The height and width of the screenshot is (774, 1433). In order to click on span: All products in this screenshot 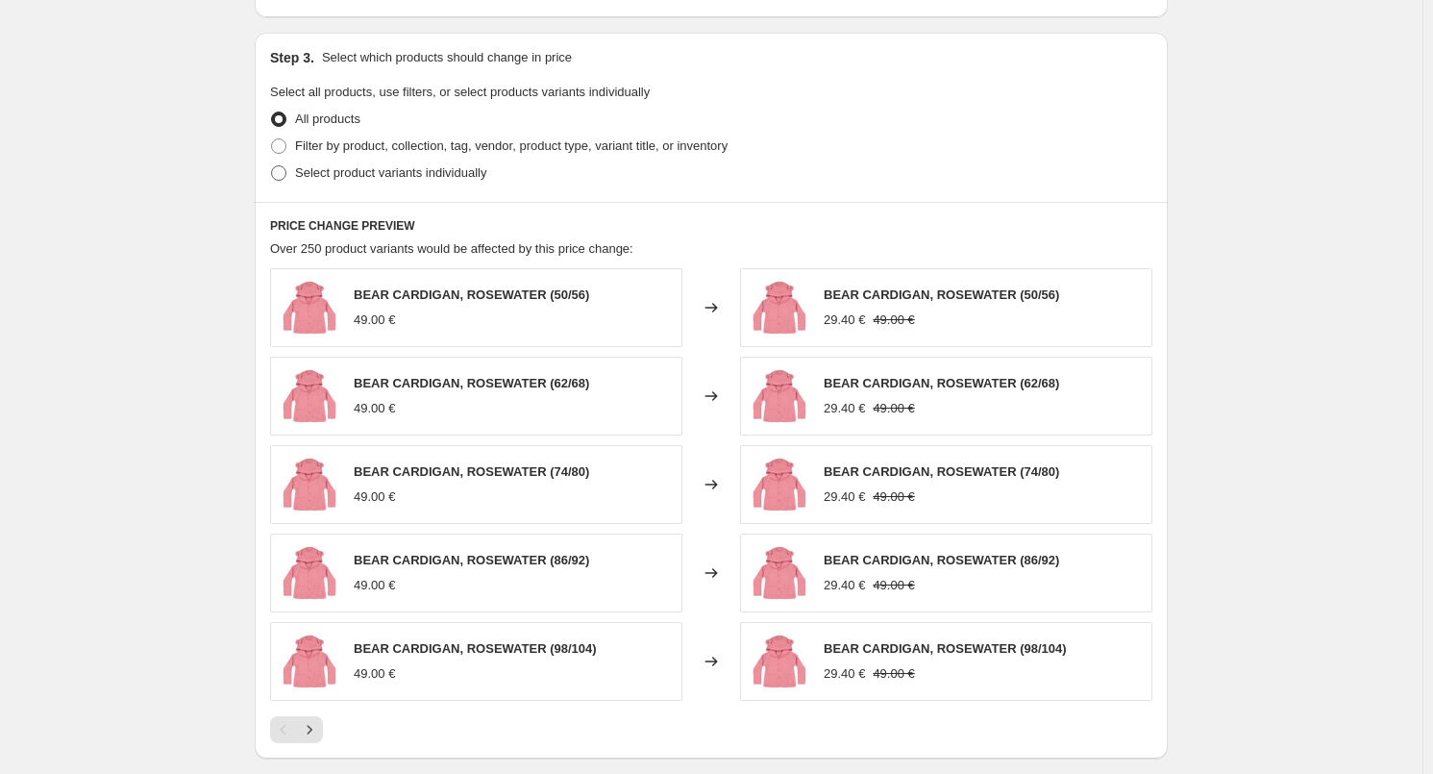, I will do `click(328, 118)`.